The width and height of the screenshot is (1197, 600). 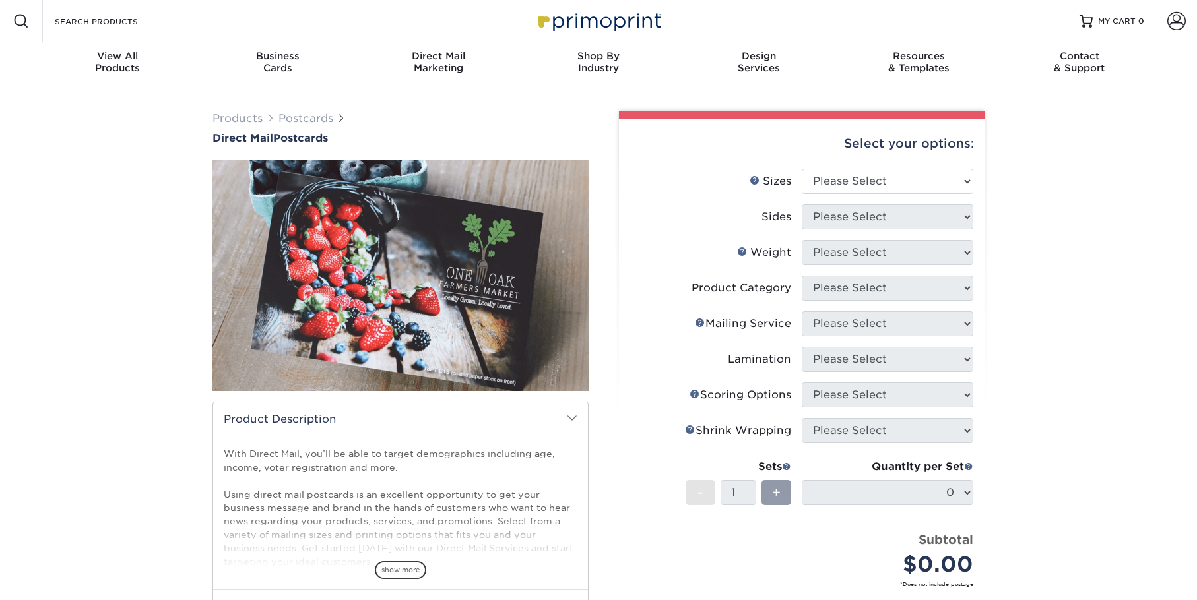 What do you see at coordinates (599, 62) in the screenshot?
I see `div: Industry` at bounding box center [599, 62].